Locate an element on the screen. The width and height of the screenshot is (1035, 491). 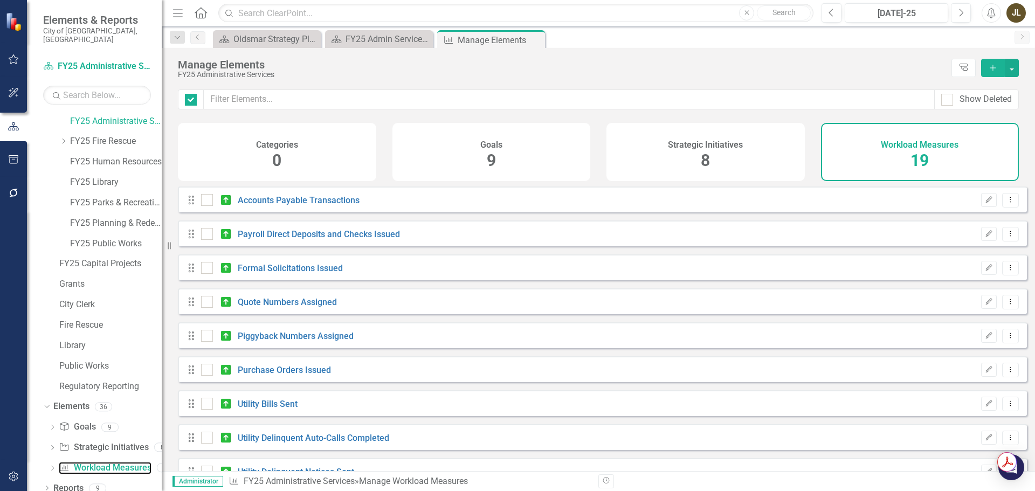
span: 19 is located at coordinates (920, 160).